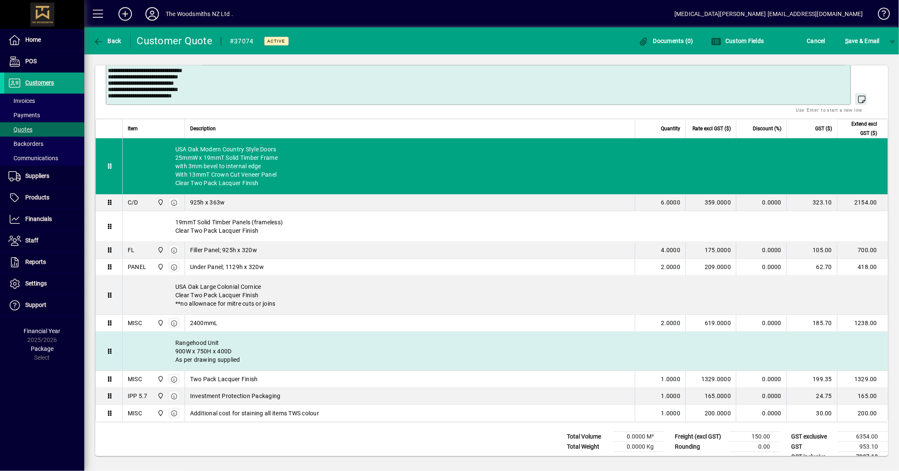 The image size is (899, 471). I want to click on span: Customers, so click(40, 83).